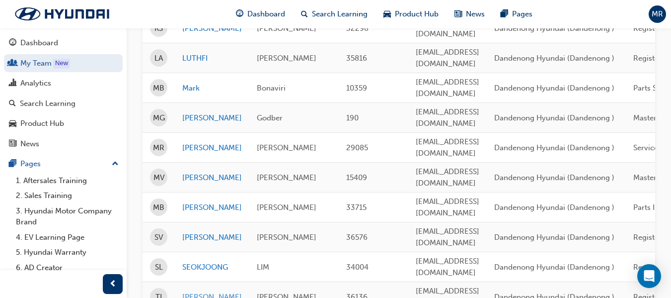 The image size is (671, 298). I want to click on span: Search Learning, so click(340, 14).